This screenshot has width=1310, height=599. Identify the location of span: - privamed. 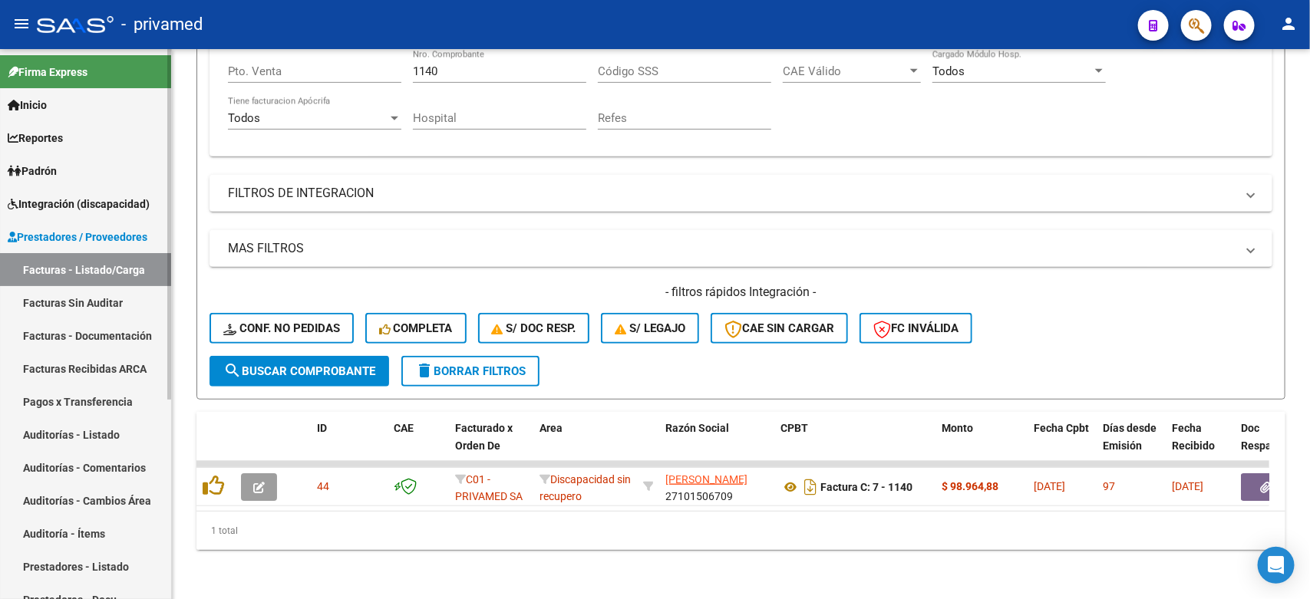
(162, 25).